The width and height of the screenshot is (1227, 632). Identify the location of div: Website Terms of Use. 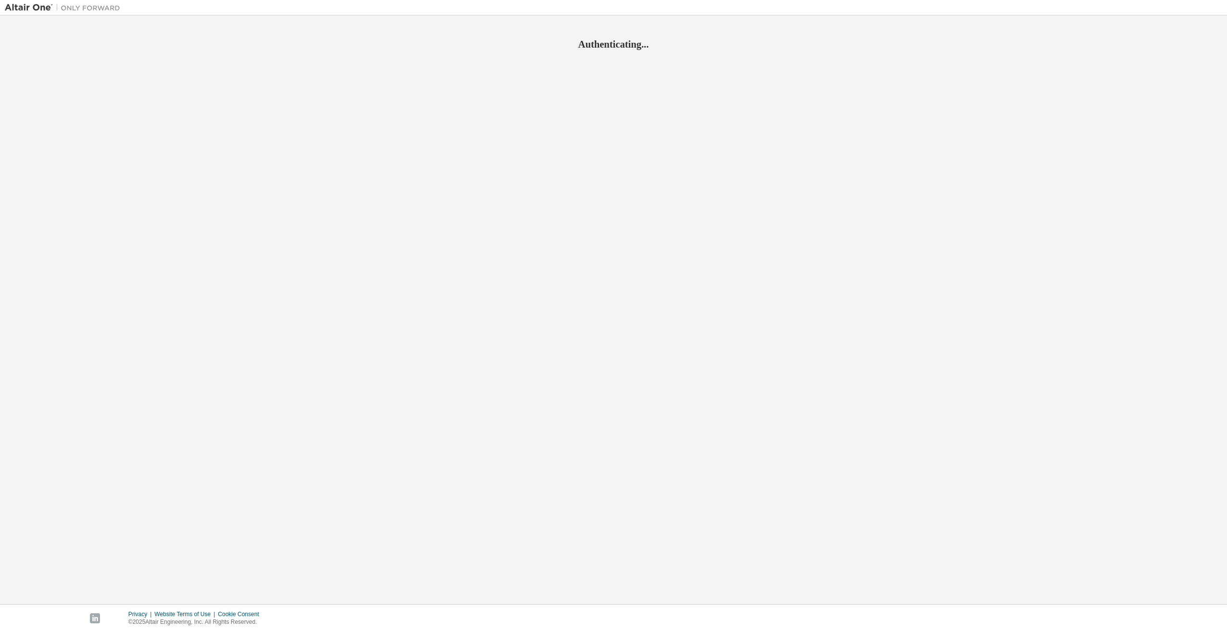
(186, 614).